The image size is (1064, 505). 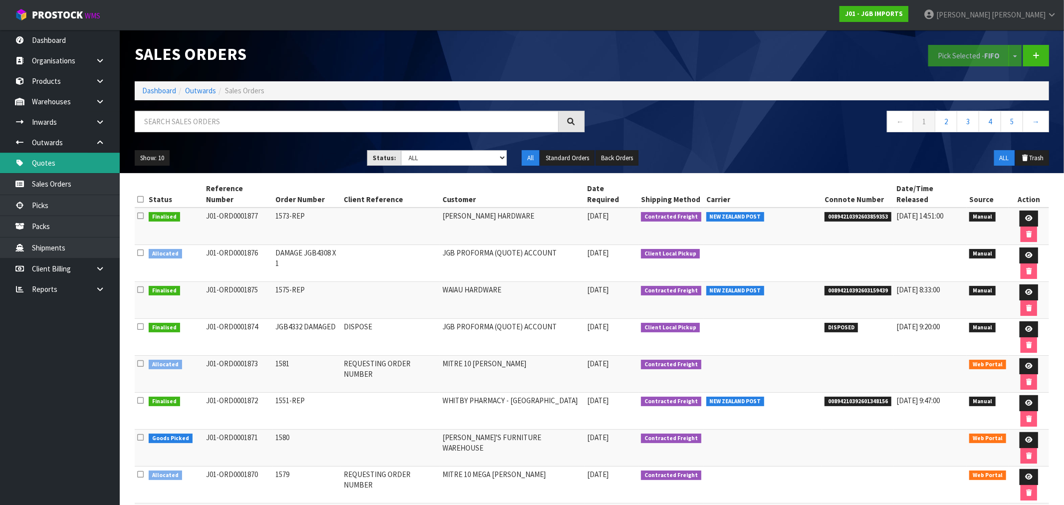 I want to click on a: Outwards, so click(x=201, y=90).